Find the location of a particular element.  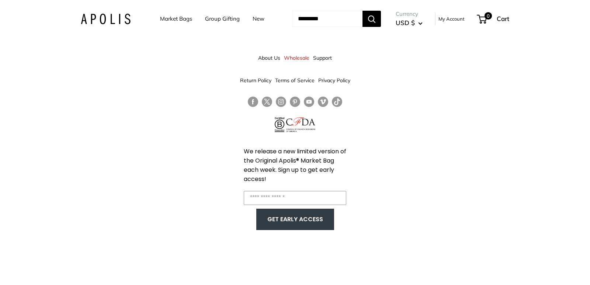

a: Follow us on Tumblr is located at coordinates (337, 102).